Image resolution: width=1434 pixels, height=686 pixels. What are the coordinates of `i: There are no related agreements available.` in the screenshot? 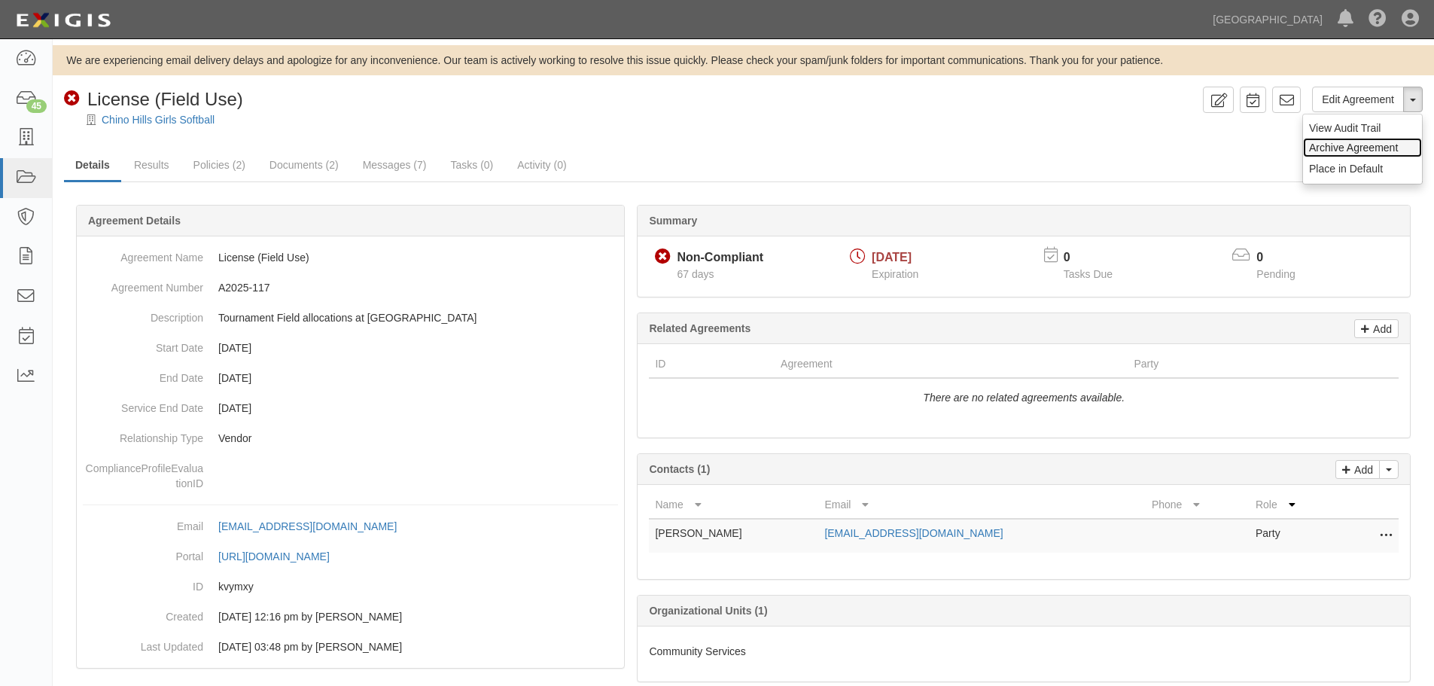 It's located at (1024, 397).